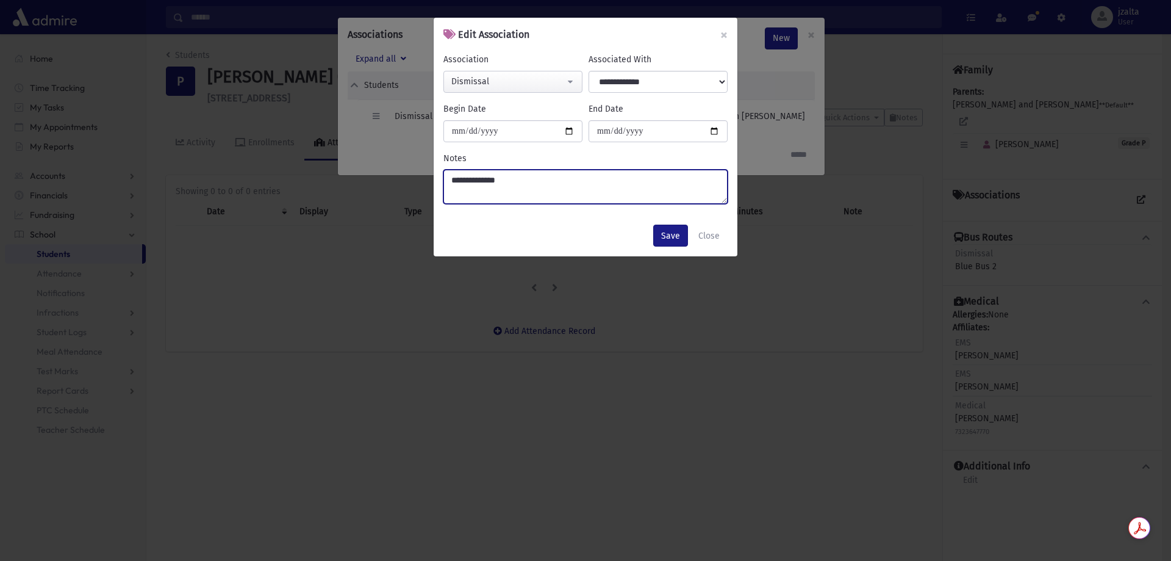 This screenshot has height=561, width=1171. I want to click on label: Notes, so click(455, 158).